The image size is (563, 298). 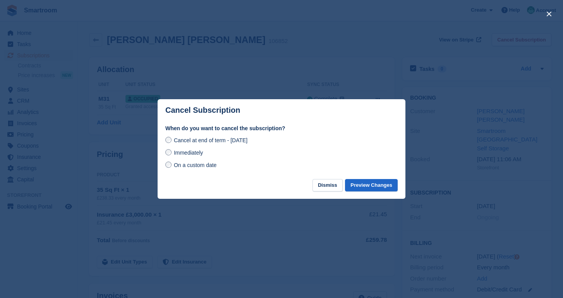 What do you see at coordinates (282, 128) in the screenshot?
I see `label: When do you want to cancel the subscription?` at bounding box center [282, 128].